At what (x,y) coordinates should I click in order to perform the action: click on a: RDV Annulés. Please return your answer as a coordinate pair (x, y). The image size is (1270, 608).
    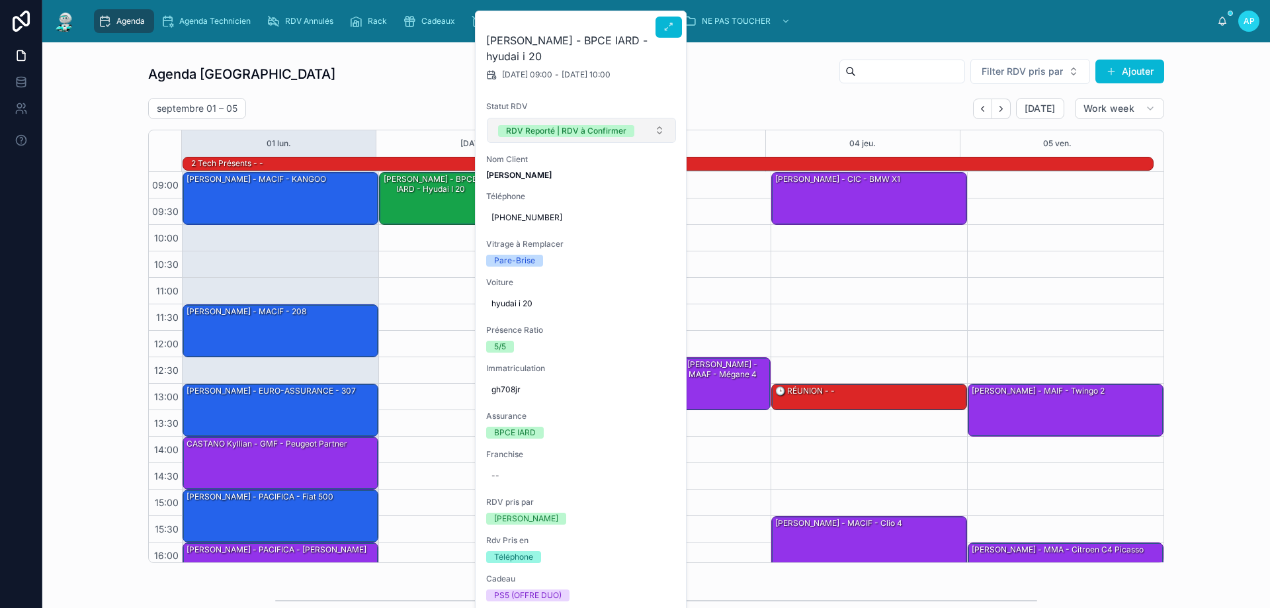
    Looking at the image, I should click on (302, 21).